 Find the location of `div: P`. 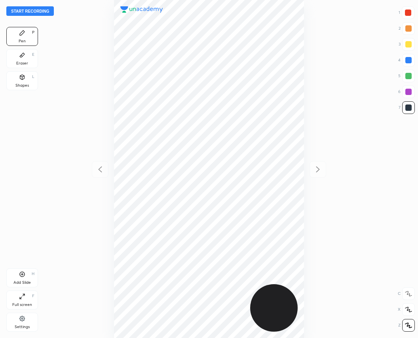

div: P is located at coordinates (33, 32).